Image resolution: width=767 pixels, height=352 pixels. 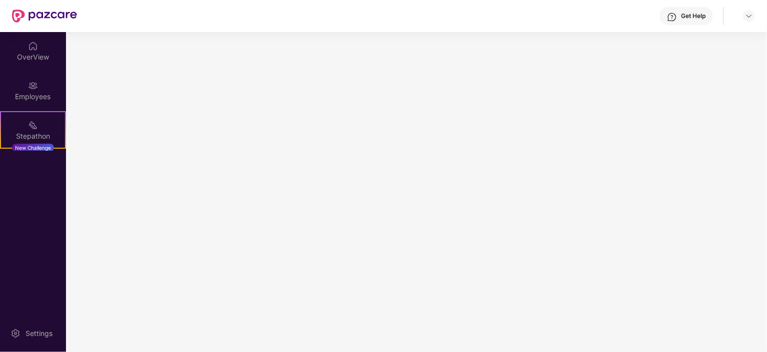 What do you see at coordinates (33, 46) in the screenshot?
I see `img: svg+xml;base64,PHN2ZyBpZD0iSG9tZSIgeG1sbnM9Imh0dHA6Ly93d3cudzMub3JnLzIwMDAvc3ZnIiB3aWR0aD0iMjAiIG...` at bounding box center [33, 46].